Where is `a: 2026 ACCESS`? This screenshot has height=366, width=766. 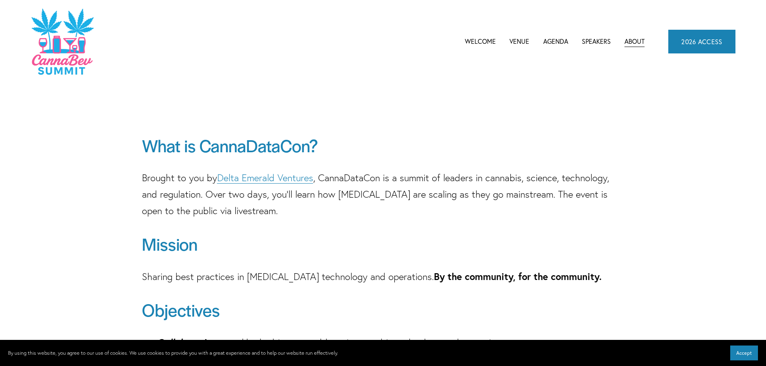 a: 2026 ACCESS is located at coordinates (702, 41).